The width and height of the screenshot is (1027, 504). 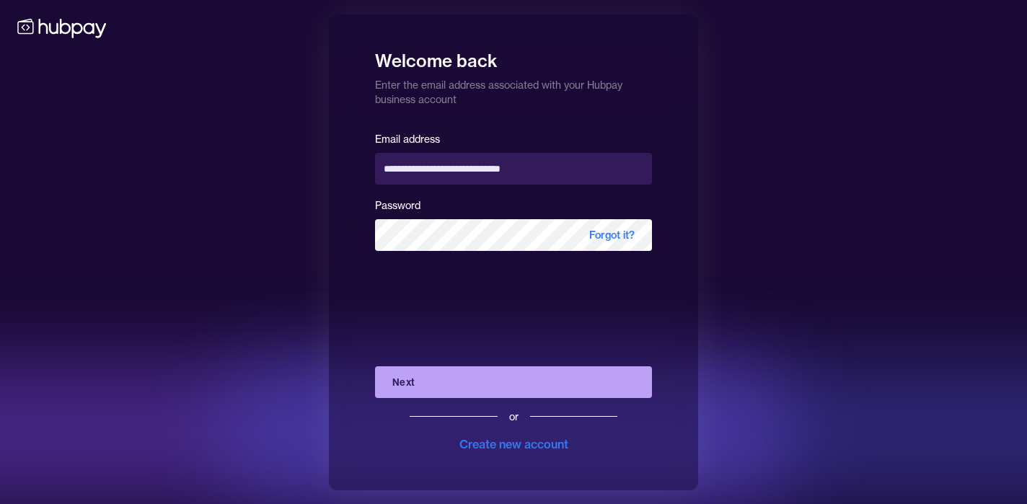 I want to click on label: Password, so click(x=398, y=206).